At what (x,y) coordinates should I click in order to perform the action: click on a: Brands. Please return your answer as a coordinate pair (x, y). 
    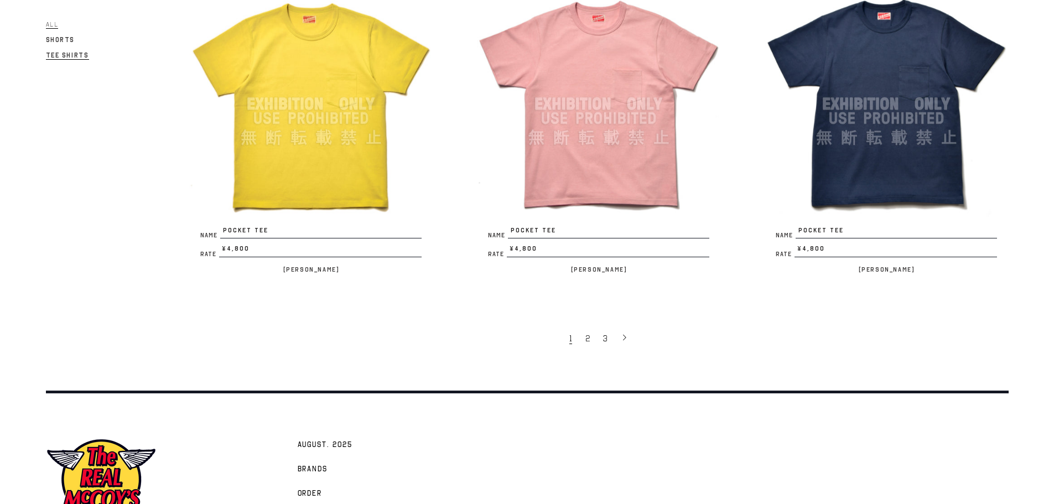
    Looking at the image, I should click on (313, 469).